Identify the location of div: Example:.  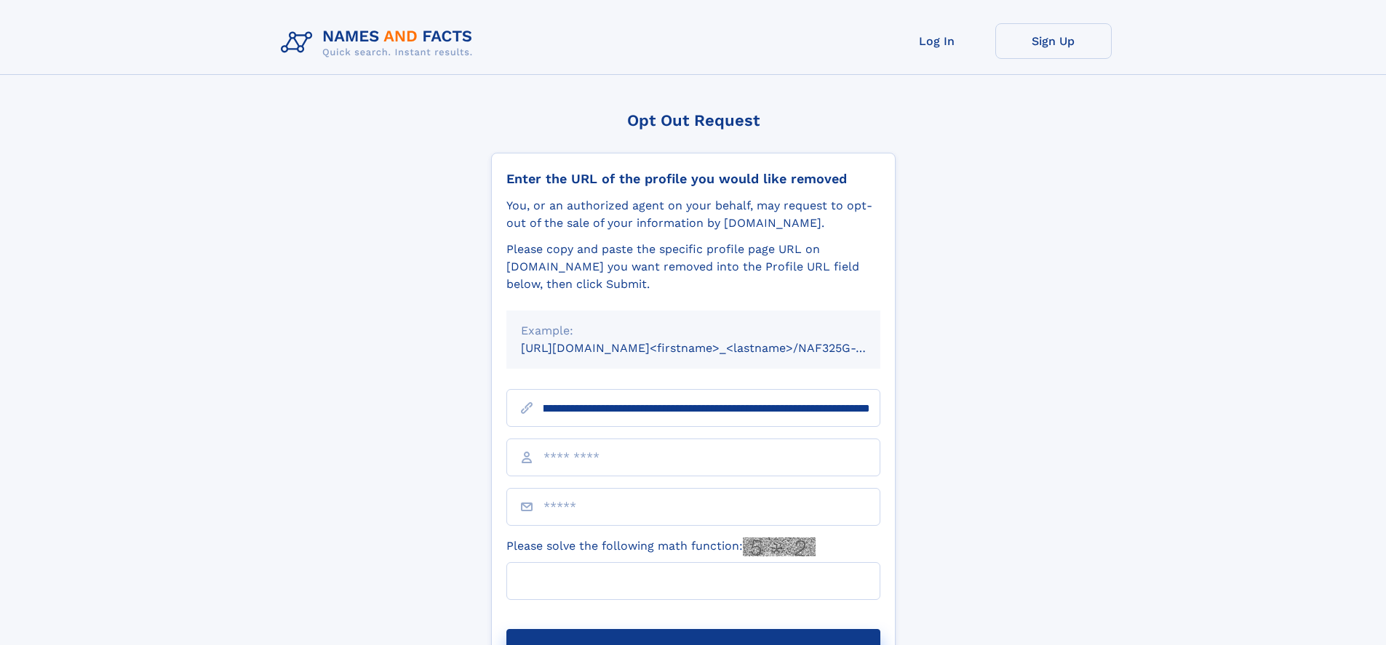
(693, 331).